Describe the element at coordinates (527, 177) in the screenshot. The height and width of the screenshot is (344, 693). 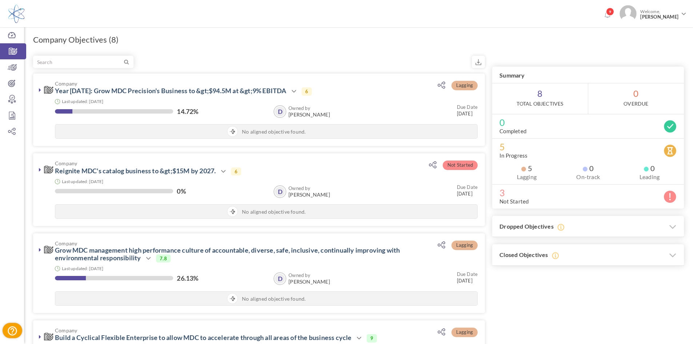
I see `label: Lagging` at that location.